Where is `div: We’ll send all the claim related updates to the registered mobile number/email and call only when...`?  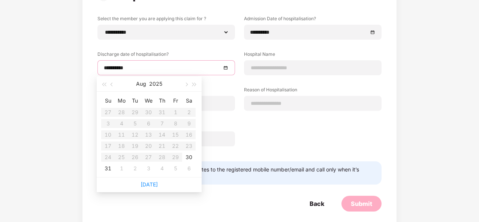 div: We’ll send all the claim related updates to the registered mobile number/email and call only when... is located at coordinates (245, 173).